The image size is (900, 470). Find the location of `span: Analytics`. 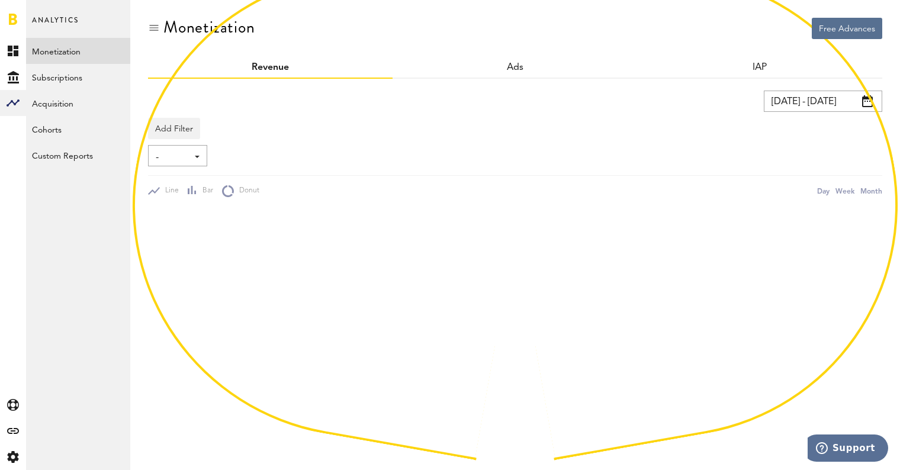

span: Analytics is located at coordinates (55, 25).